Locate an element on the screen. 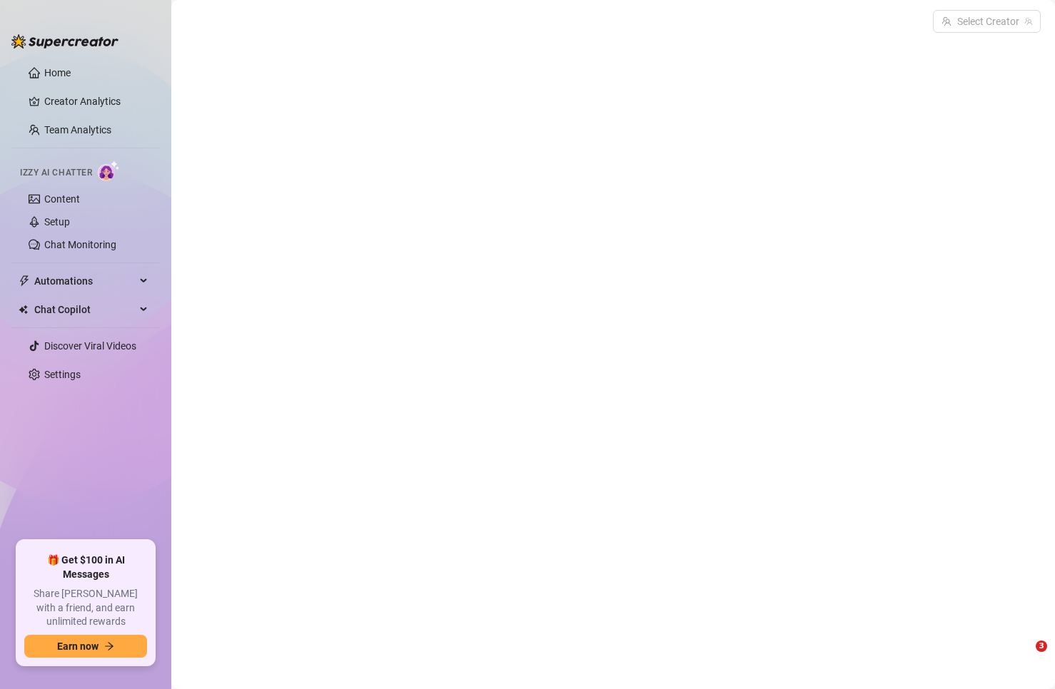 The image size is (1055, 689). span: Automations is located at coordinates (85, 281).